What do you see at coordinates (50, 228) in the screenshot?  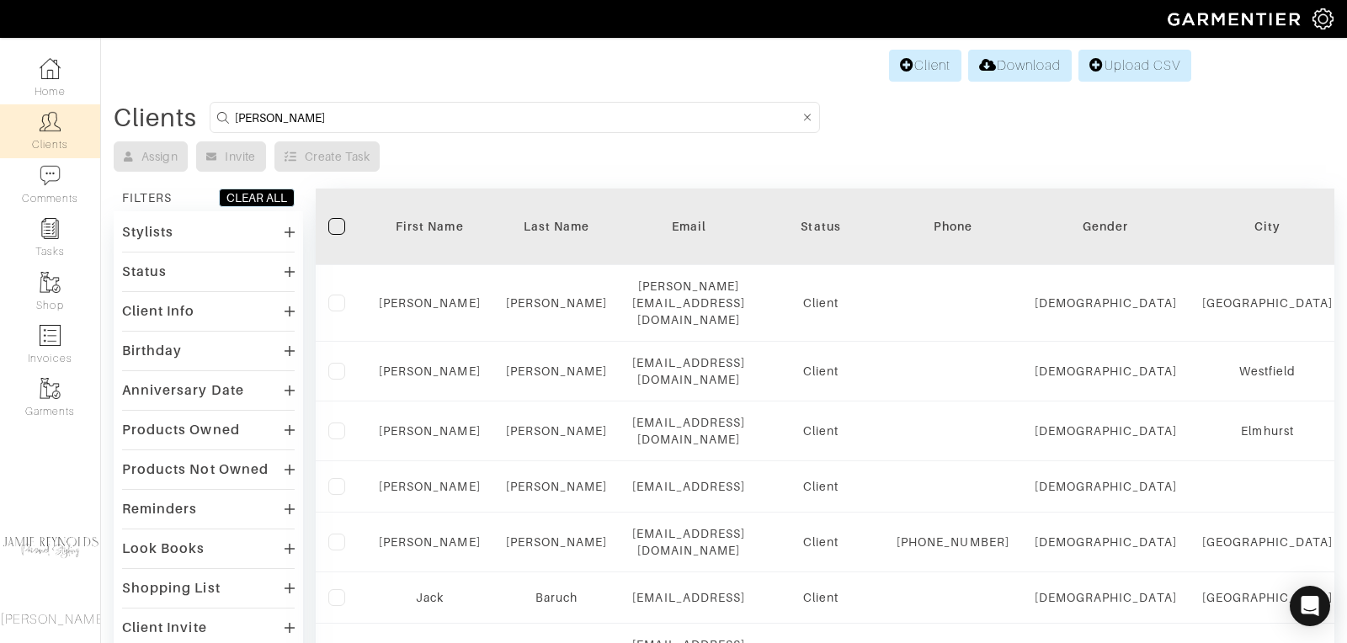 I see `img: reminder-icon-8004d30b9f0a5d33ae49ab947aed9ed385cf756f9e5892f1edd6e32f2345188e.png` at bounding box center [50, 228].